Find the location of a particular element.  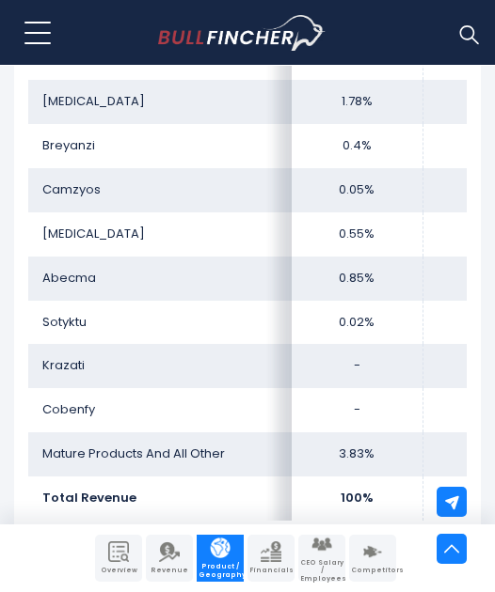

a: Go to homepage is located at coordinates (259, 33).